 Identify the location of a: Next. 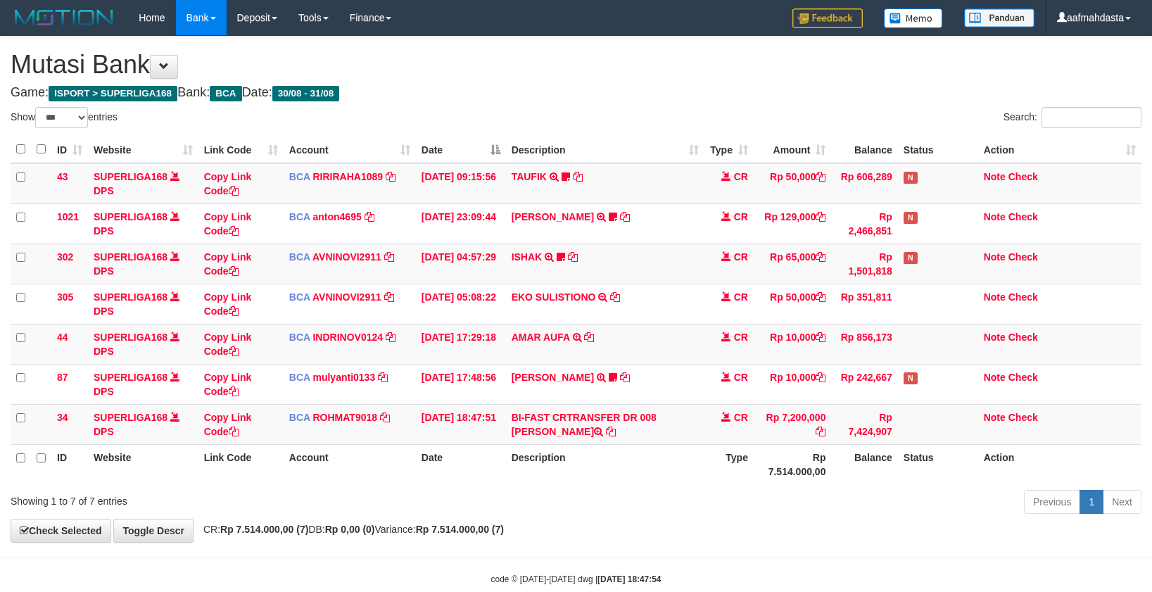
(1121, 502).